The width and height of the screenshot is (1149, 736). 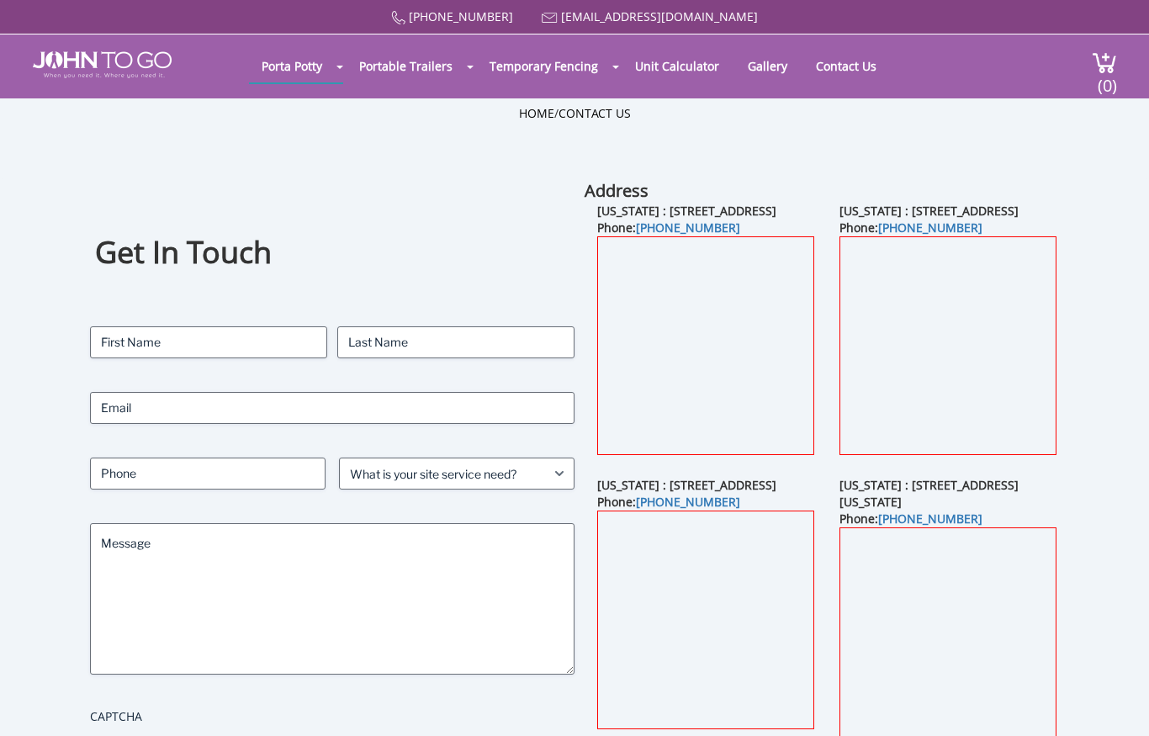 I want to click on a: Unit Calculator, so click(x=677, y=66).